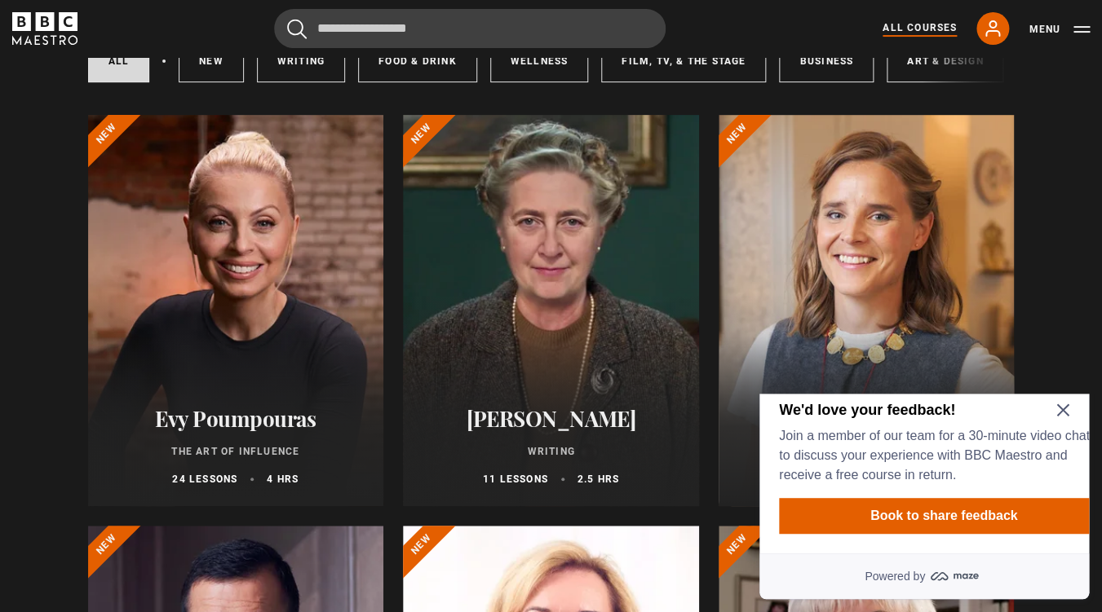 The height and width of the screenshot is (612, 1102). What do you see at coordinates (45, 29) in the screenshot?
I see `svg: BBC Maestro` at bounding box center [45, 29].